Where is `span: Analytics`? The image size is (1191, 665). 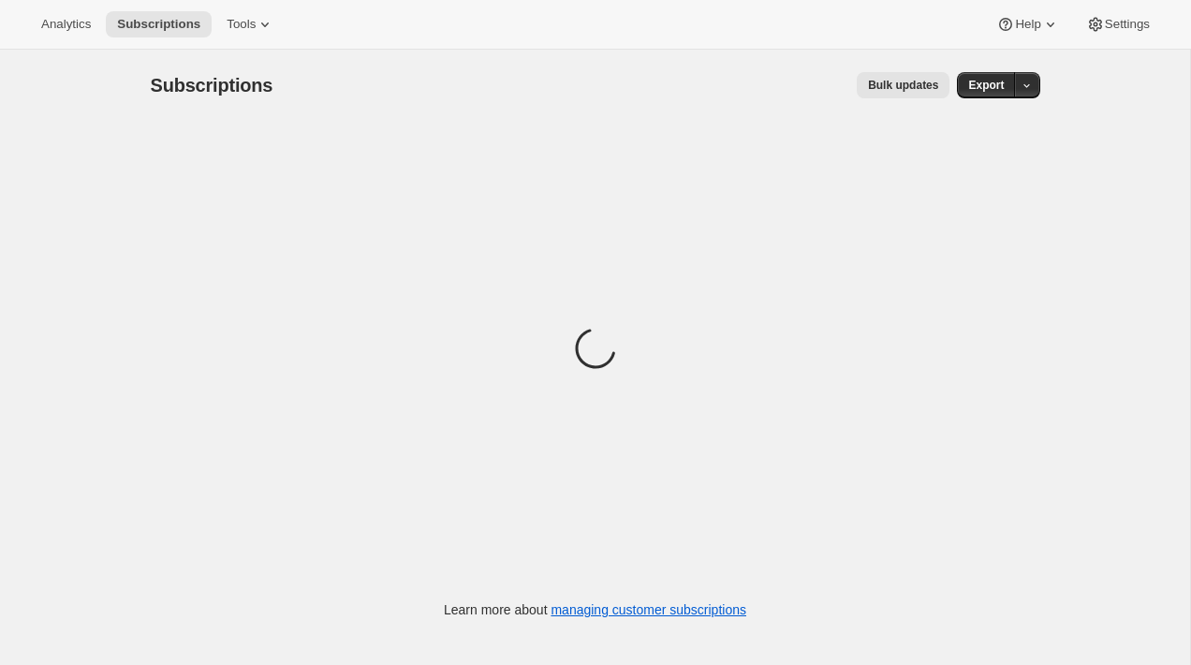 span: Analytics is located at coordinates (66, 24).